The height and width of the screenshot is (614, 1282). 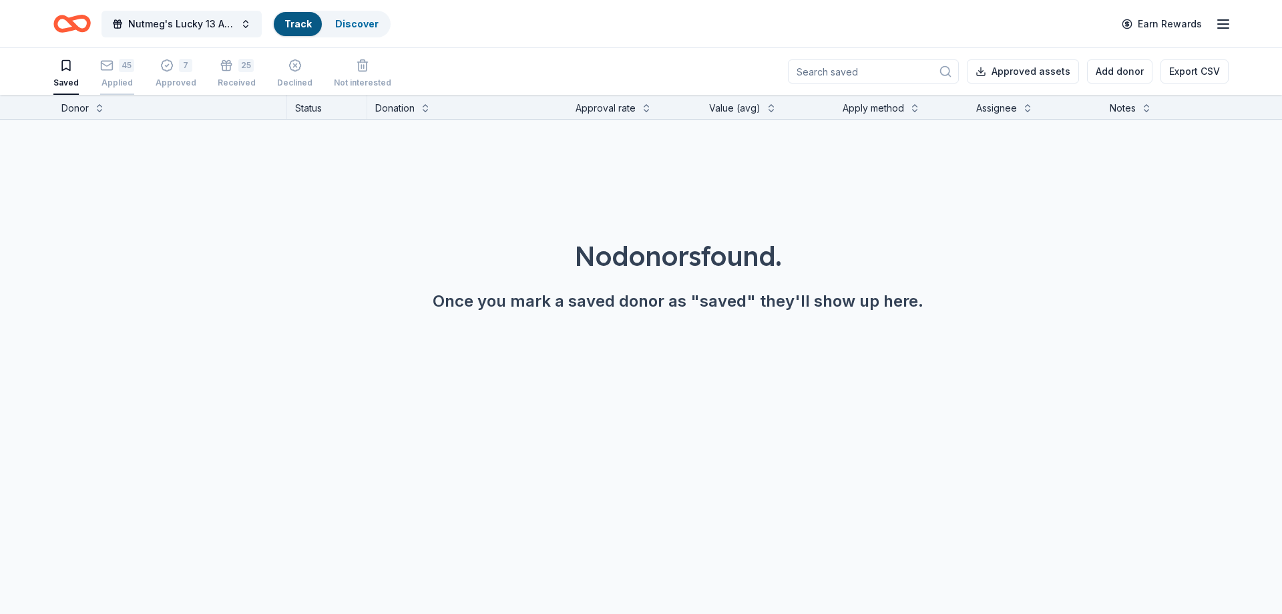 What do you see at coordinates (236, 74) in the screenshot?
I see `button: 25Received` at bounding box center [236, 74].